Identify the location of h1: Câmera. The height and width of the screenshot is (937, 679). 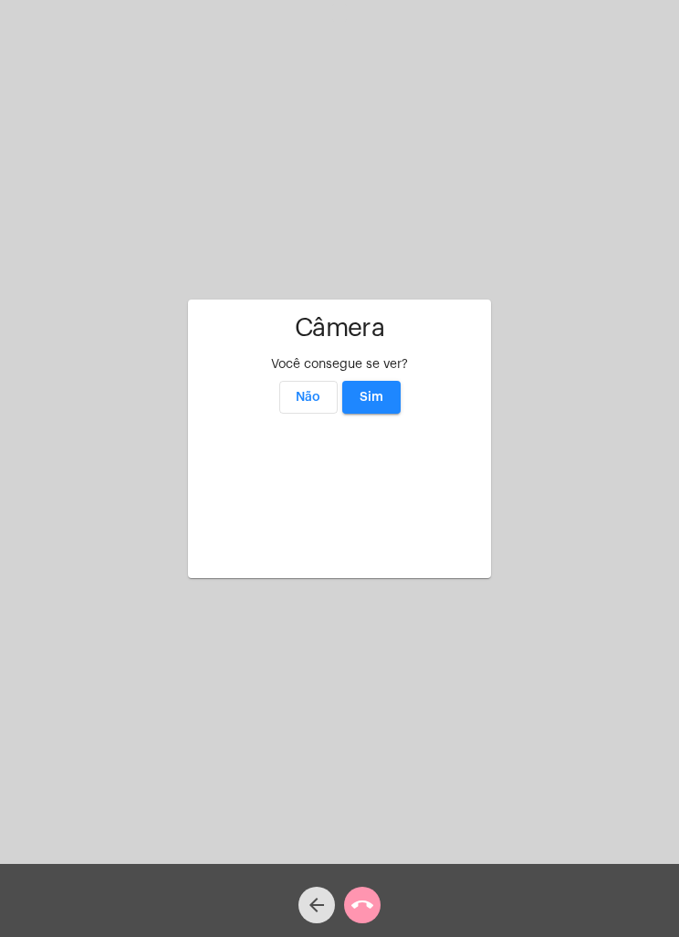
(340, 328).